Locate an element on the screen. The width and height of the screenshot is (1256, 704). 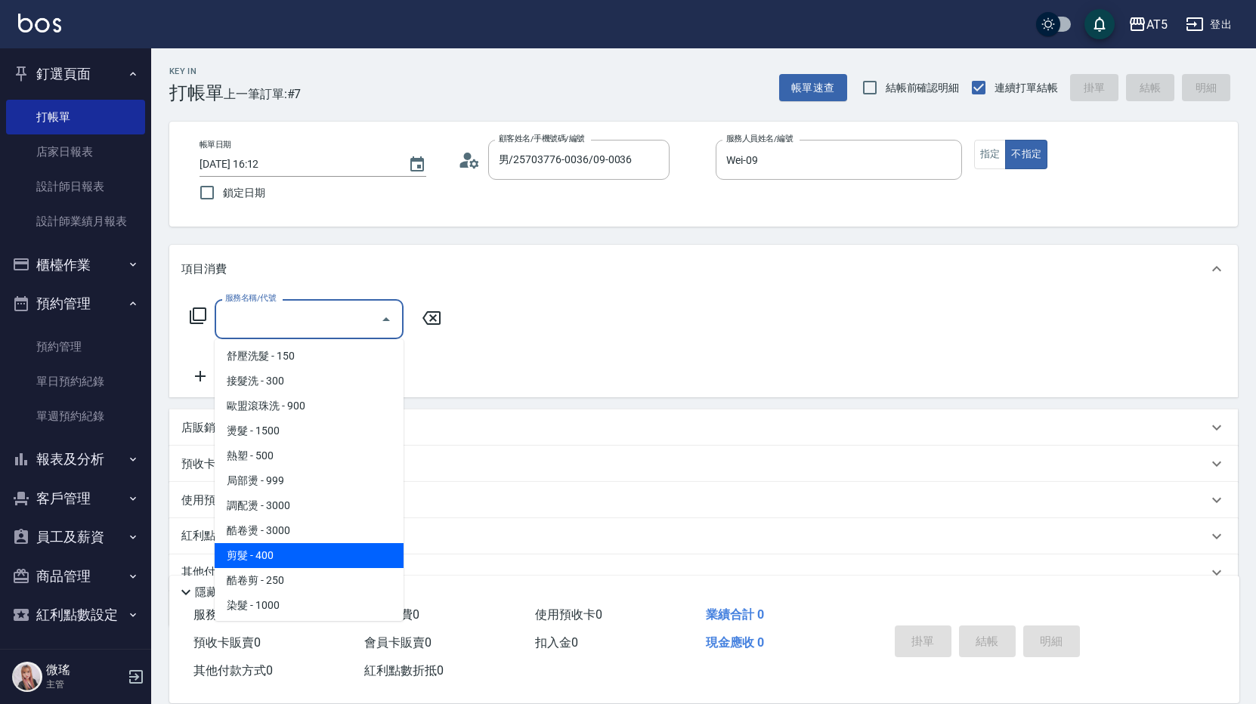
div: 使用預收卡 is located at coordinates (703, 500).